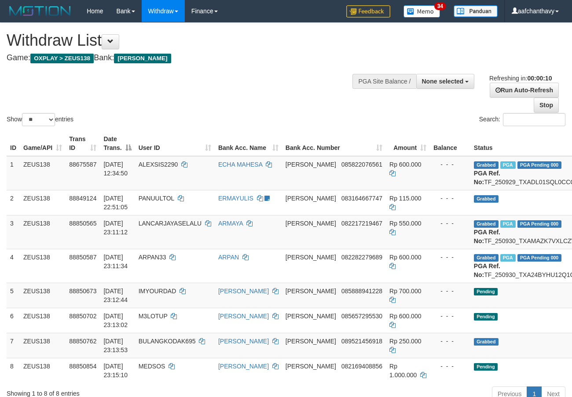 This screenshot has height=397, width=572. What do you see at coordinates (361, 316) in the screenshot?
I see `span: Copy 085657295530 to clipboard` at bounding box center [361, 316].